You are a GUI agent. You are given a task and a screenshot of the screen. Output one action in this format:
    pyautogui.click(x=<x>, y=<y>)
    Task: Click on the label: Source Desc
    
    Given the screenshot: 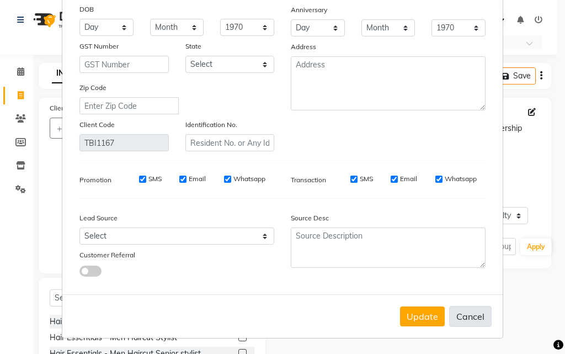 What is the action you would take?
    pyautogui.click(x=310, y=218)
    